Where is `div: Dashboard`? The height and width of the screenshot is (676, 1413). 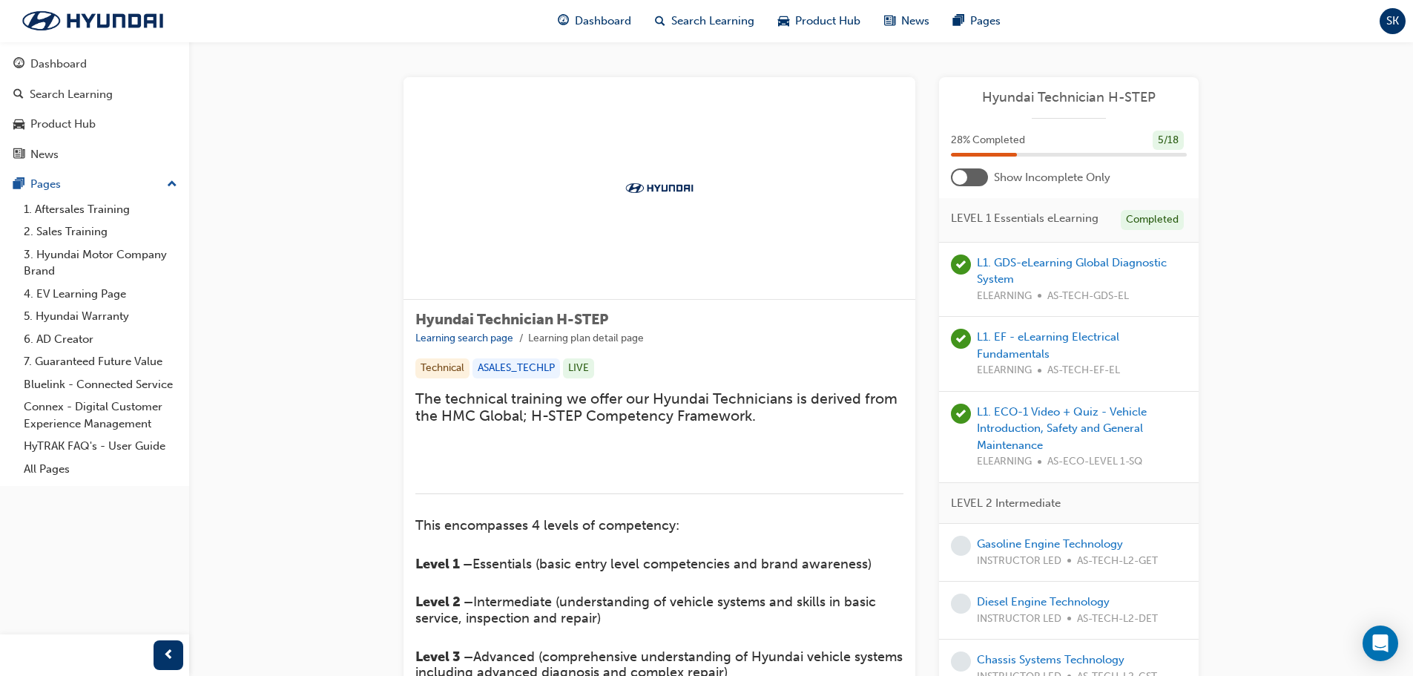 div: Dashboard is located at coordinates (59, 64).